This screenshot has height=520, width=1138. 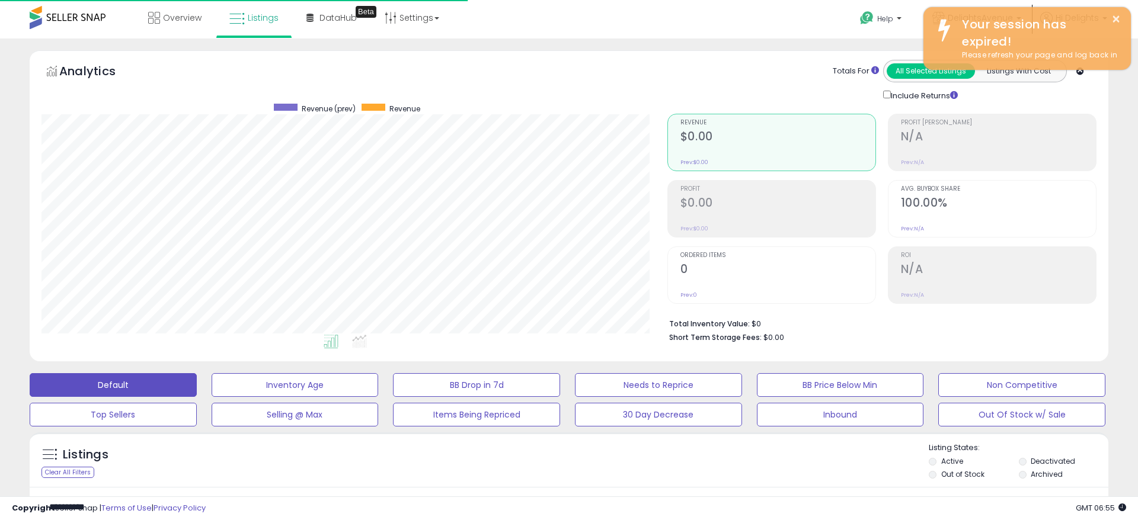 I want to click on button: Listings With Cost, so click(x=1018, y=71).